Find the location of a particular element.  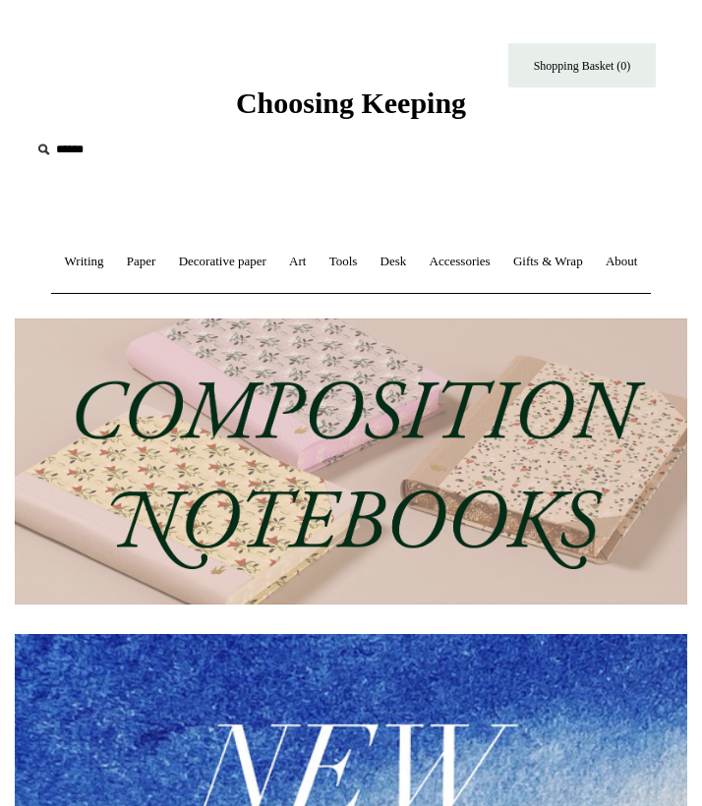

a: Gifts & Wrap is located at coordinates (548, 262).